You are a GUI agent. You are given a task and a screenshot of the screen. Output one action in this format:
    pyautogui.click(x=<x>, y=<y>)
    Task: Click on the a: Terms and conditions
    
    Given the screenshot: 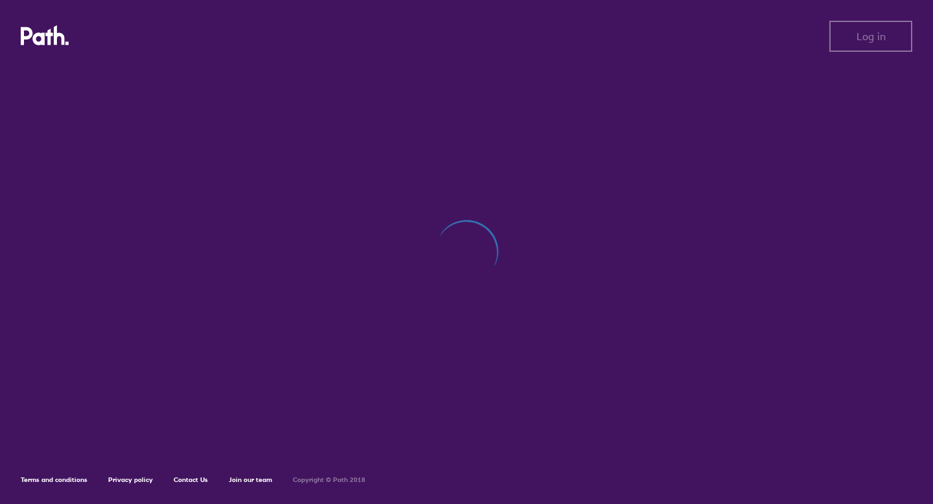 What is the action you would take?
    pyautogui.click(x=54, y=480)
    